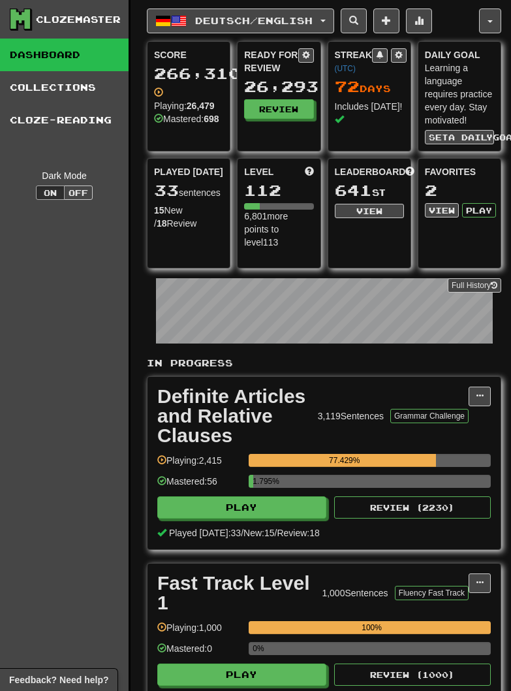 Image resolution: width=511 pixels, height=691 pixels. What do you see at coordinates (471, 137) in the screenshot?
I see `span: a daily` at bounding box center [471, 137].